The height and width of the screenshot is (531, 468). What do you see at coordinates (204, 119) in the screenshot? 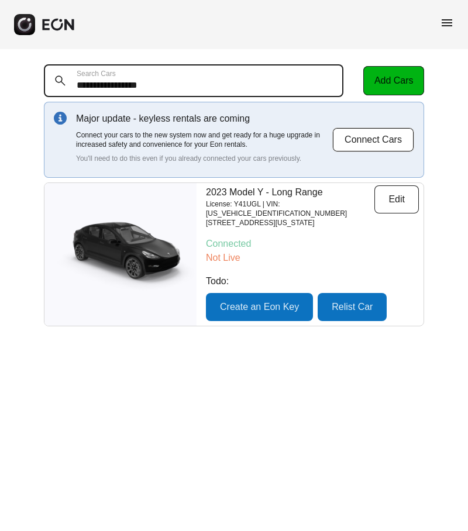
I see `p: Major update - keyless rentals are coming` at bounding box center [204, 119].